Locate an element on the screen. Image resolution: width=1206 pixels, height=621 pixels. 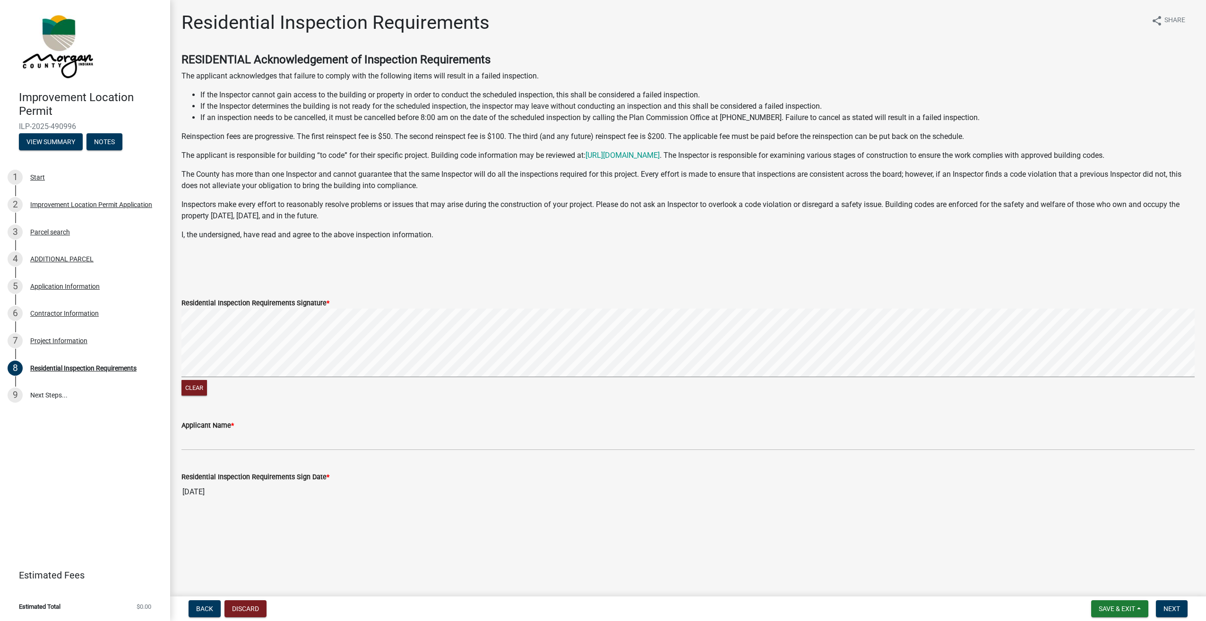
p: The applicant acknowledges that failure to comply with the following items will result in a faile... is located at coordinates (688, 76).